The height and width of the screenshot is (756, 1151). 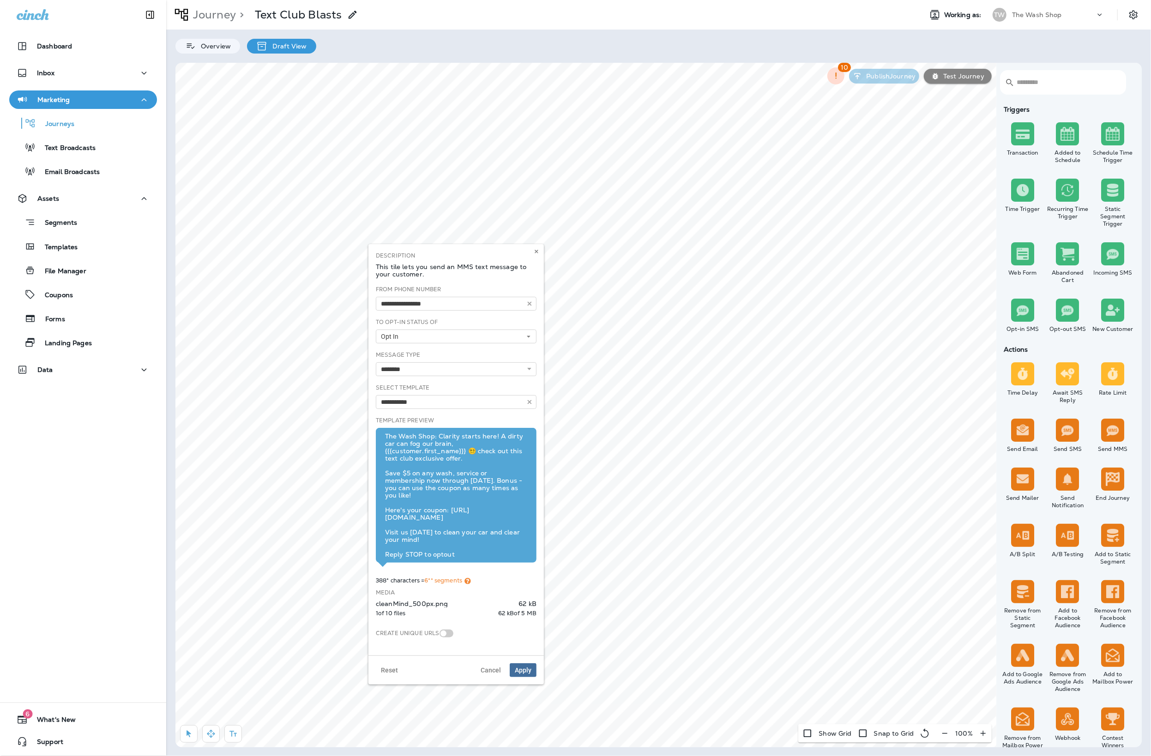 What do you see at coordinates (523, 670) in the screenshot?
I see `button: Apply` at bounding box center [523, 670].